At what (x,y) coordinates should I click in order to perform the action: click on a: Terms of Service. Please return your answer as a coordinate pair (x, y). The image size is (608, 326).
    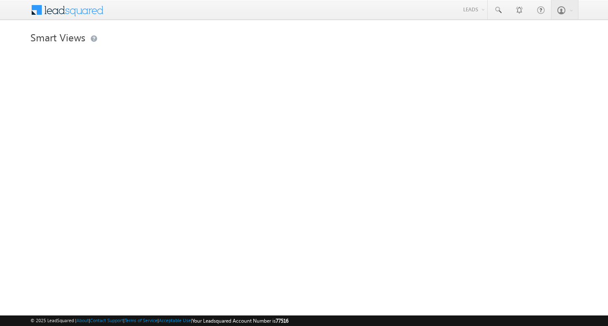
    Looking at the image, I should click on (141, 320).